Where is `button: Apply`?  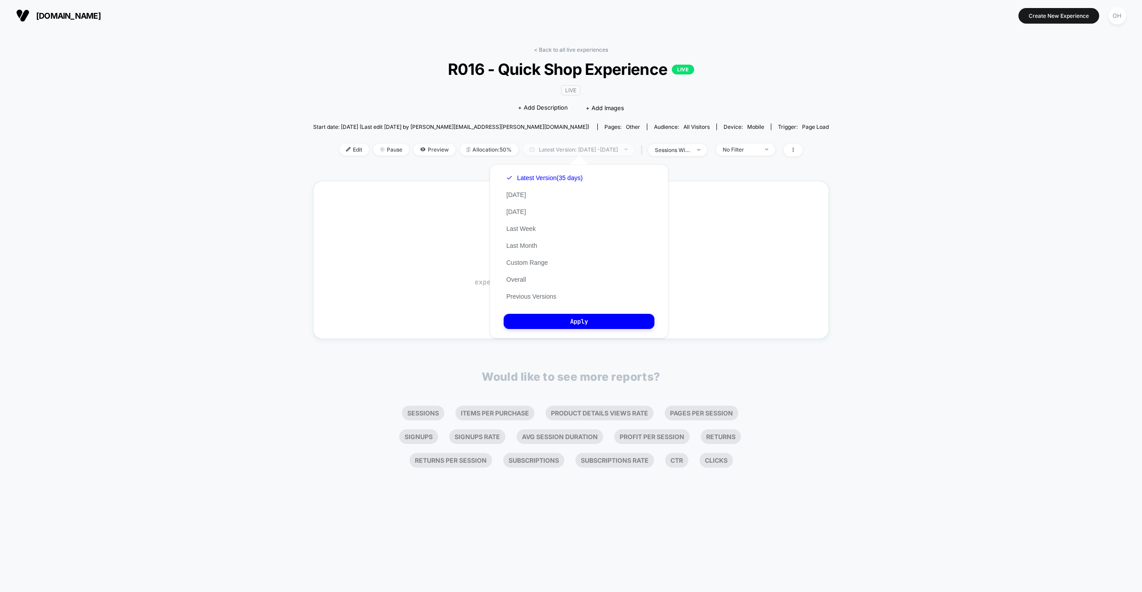 button: Apply is located at coordinates (579, 322).